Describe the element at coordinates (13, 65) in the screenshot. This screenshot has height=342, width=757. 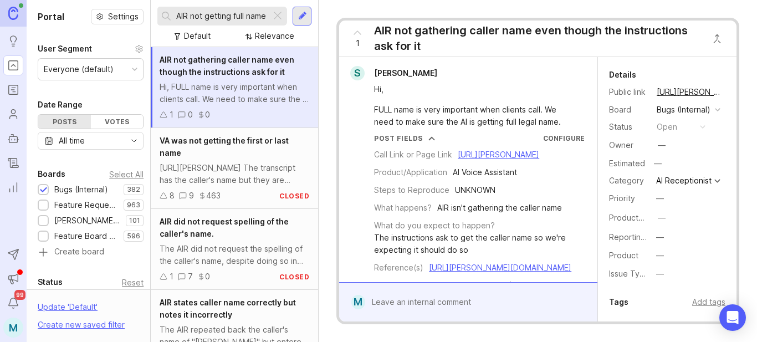
I see `a: Portal` at that location.